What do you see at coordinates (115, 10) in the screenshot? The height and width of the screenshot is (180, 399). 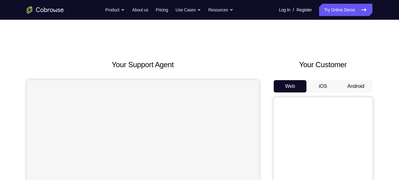 I see `button: Product` at bounding box center [115, 10].